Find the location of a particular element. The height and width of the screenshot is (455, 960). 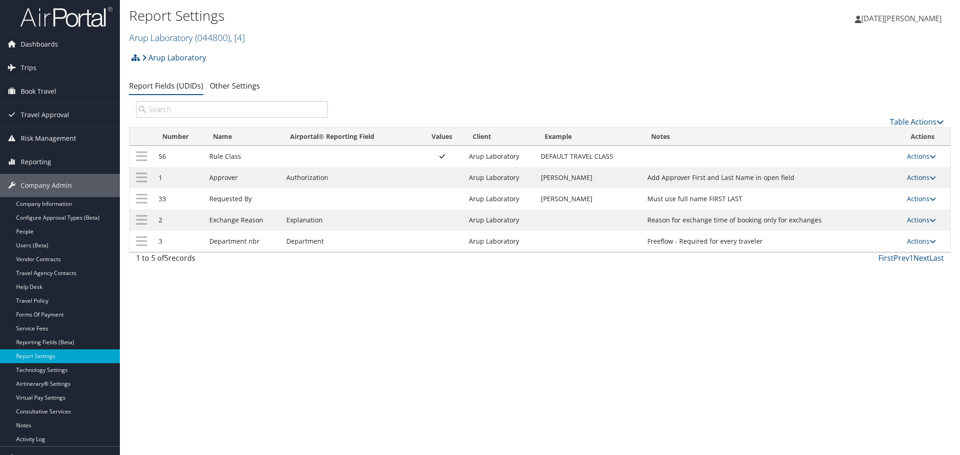

a: Report Fields (UDIDs) is located at coordinates (166, 86).